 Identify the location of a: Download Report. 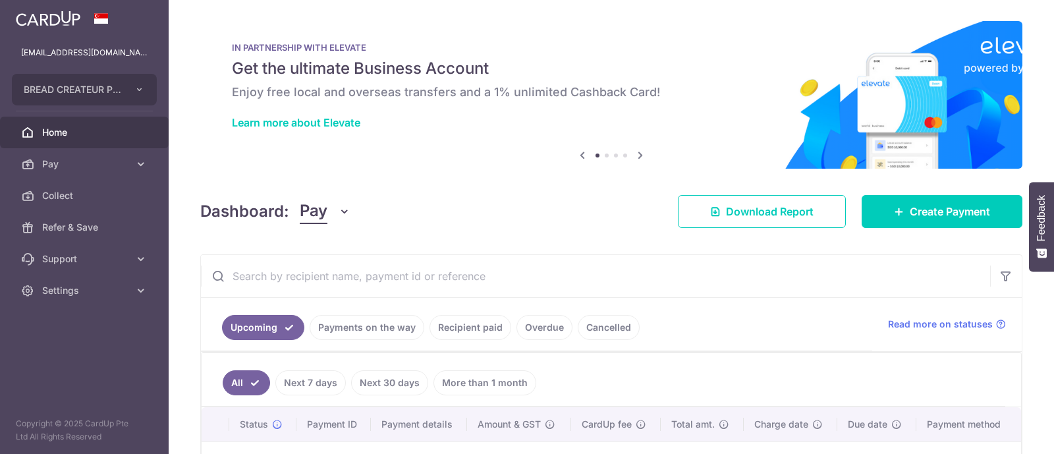
(762, 211).